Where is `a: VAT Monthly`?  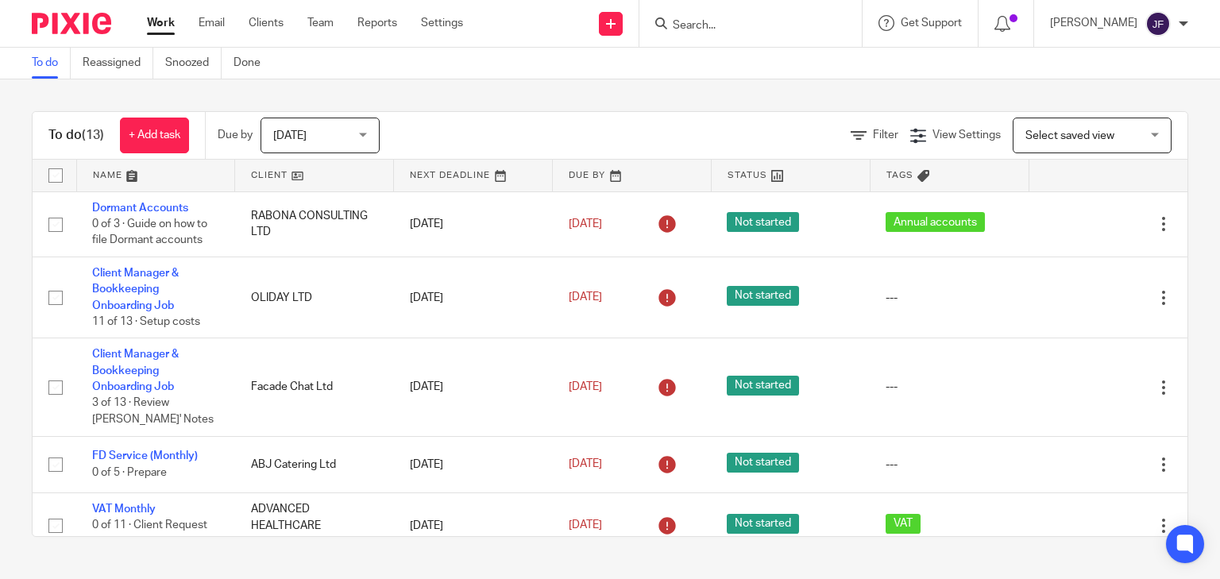
a: VAT Monthly is located at coordinates (124, 509).